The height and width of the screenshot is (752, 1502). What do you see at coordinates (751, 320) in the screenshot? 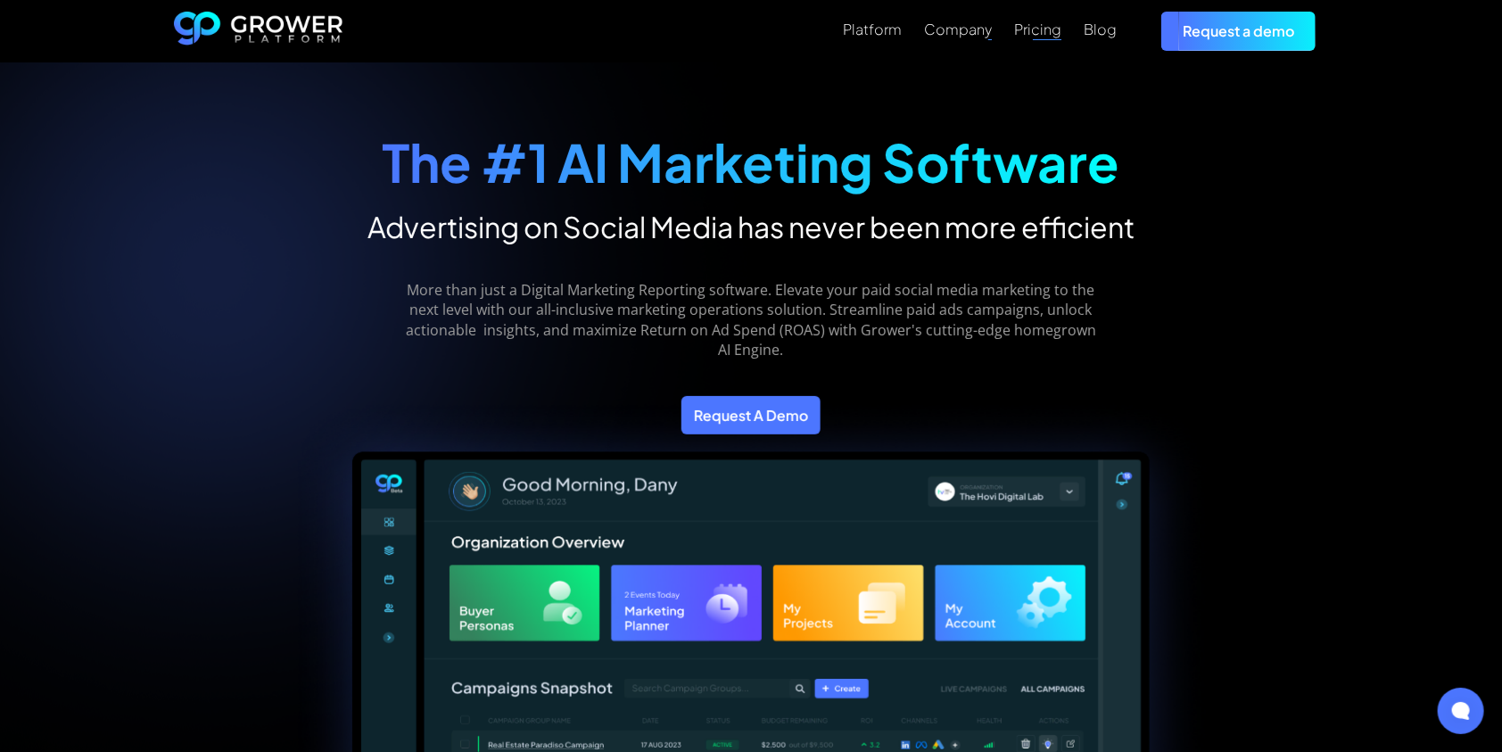
I see `p: More than just a Digital Marketing Reporting software. Elevate your paid social media marketing t...` at bounding box center [751, 320].